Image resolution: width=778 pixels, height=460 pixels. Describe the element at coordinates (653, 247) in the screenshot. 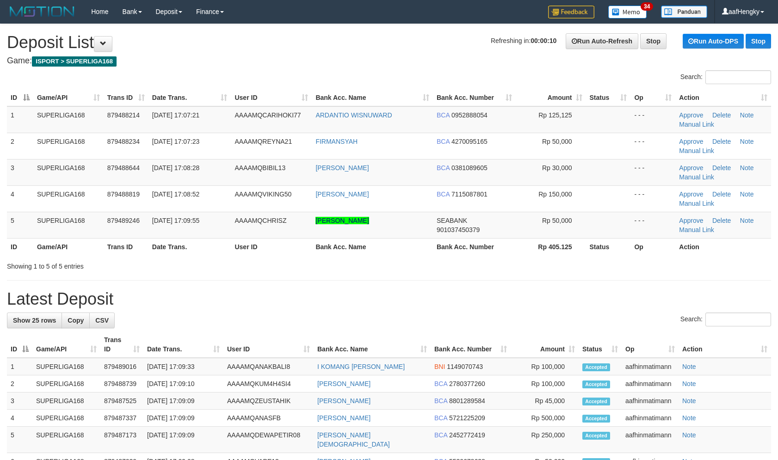

I see `th: Op` at that location.